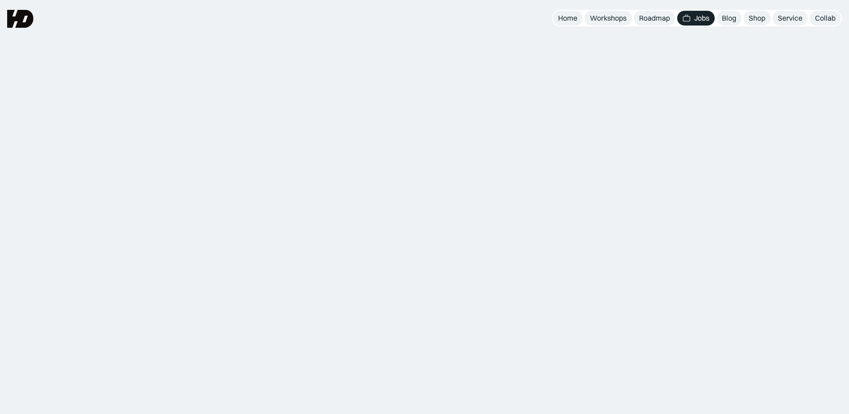 The image size is (849, 414). What do you see at coordinates (757, 18) in the screenshot?
I see `div: Shop` at bounding box center [757, 18].